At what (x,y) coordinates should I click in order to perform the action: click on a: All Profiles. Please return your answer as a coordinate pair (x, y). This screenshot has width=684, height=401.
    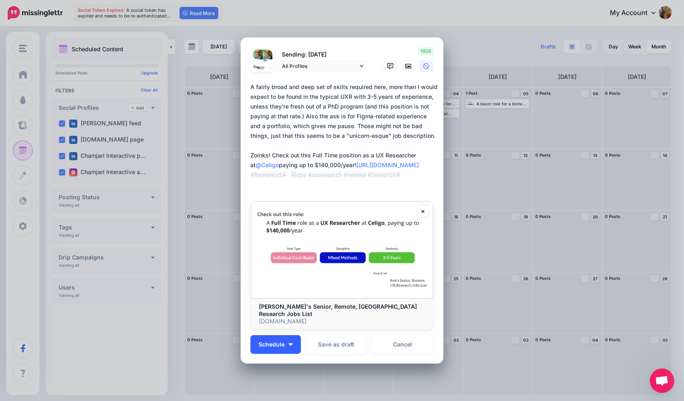
    Looking at the image, I should click on (323, 66).